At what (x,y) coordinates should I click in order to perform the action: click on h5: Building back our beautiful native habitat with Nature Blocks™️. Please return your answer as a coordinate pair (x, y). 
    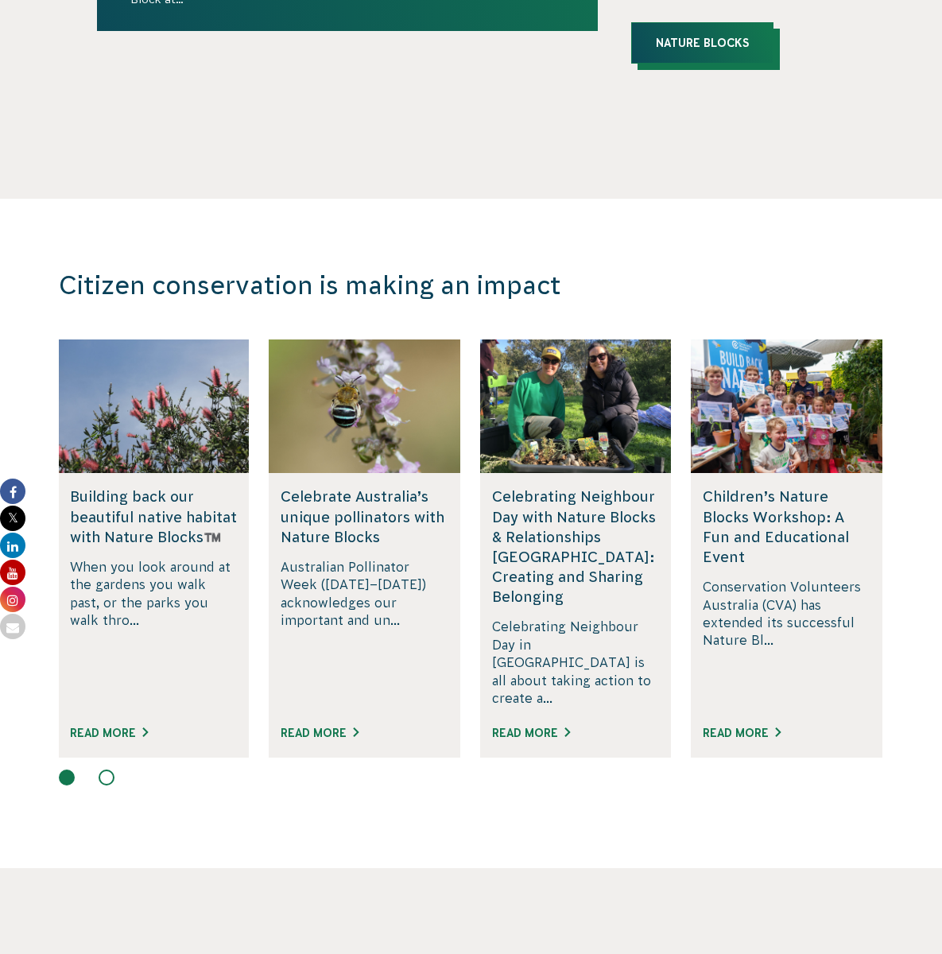
    Looking at the image, I should click on (153, 517).